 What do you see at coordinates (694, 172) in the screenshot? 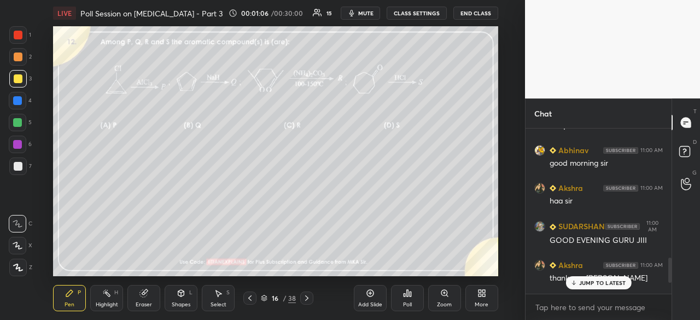
I see `p: G` at bounding box center [694, 172].